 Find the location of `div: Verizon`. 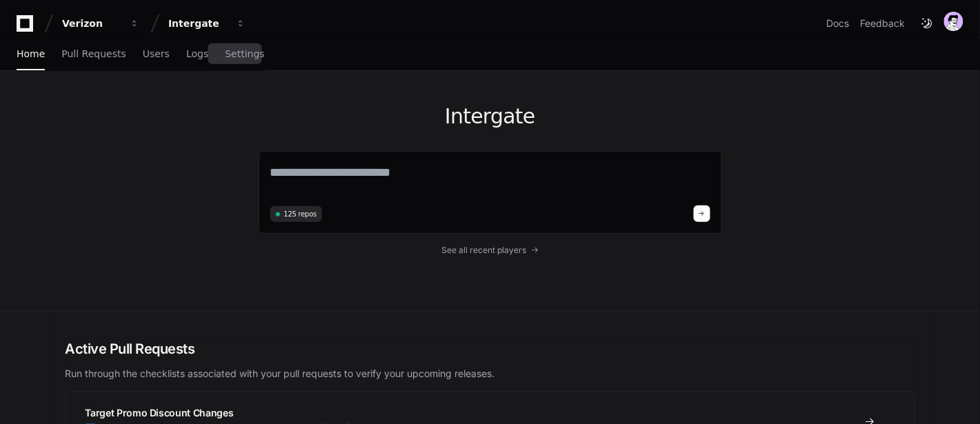

div: Verizon is located at coordinates (92, 23).